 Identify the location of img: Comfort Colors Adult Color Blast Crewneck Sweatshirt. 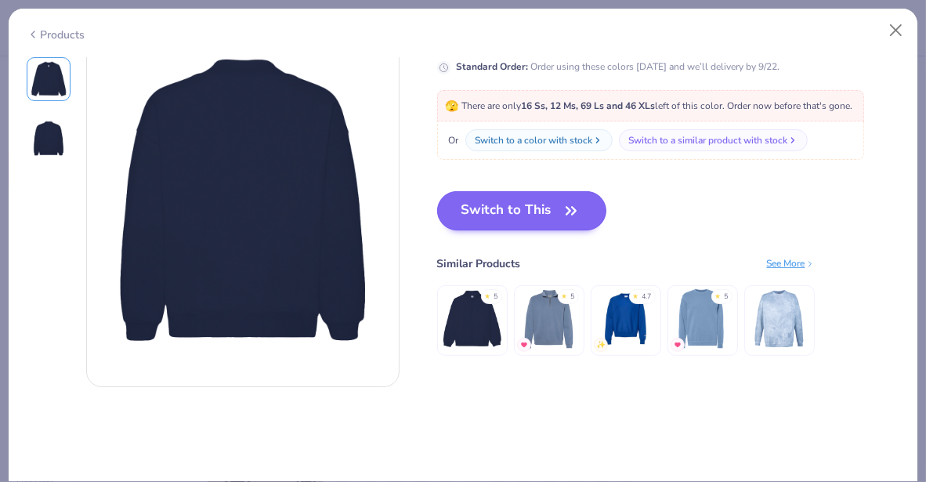
(778, 319).